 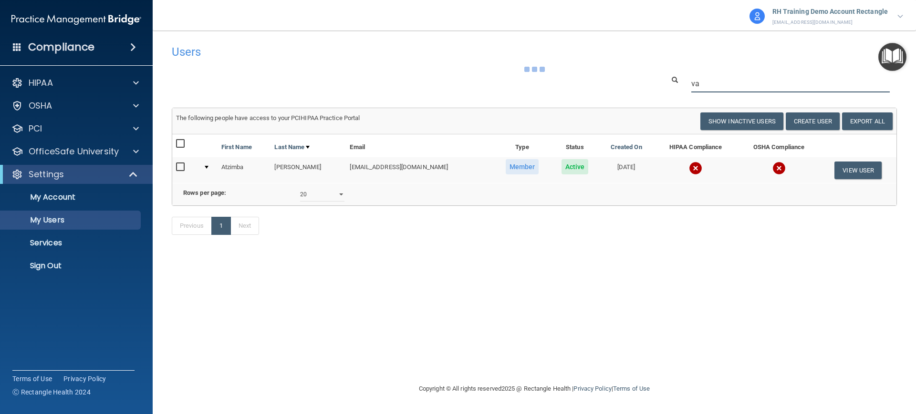 I want to click on th: Email, so click(x=419, y=146).